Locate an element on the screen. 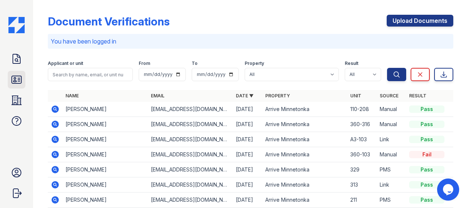 The image size is (468, 208). a: Source is located at coordinates (389, 95).